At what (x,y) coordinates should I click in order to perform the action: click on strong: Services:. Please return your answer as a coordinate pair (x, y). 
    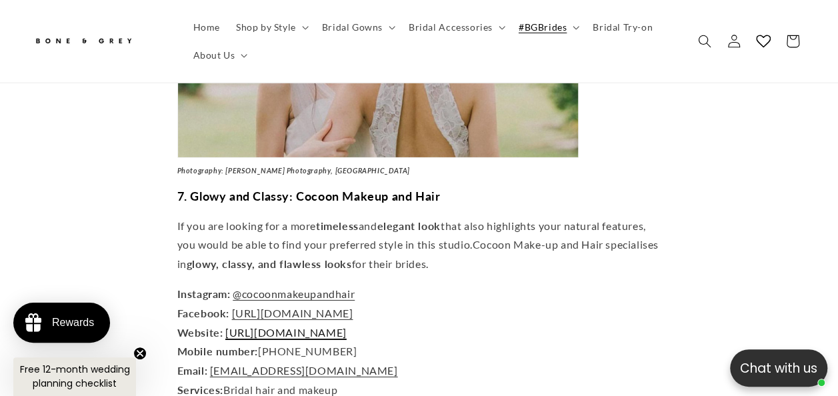
    Looking at the image, I should click on (200, 389).